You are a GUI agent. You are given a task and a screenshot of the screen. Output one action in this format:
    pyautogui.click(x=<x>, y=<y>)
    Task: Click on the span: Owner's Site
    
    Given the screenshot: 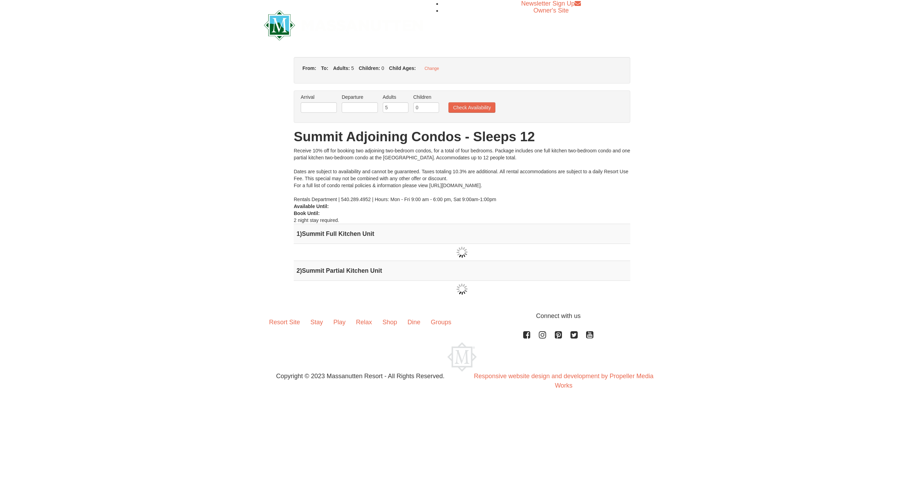 What is the action you would take?
    pyautogui.click(x=551, y=10)
    